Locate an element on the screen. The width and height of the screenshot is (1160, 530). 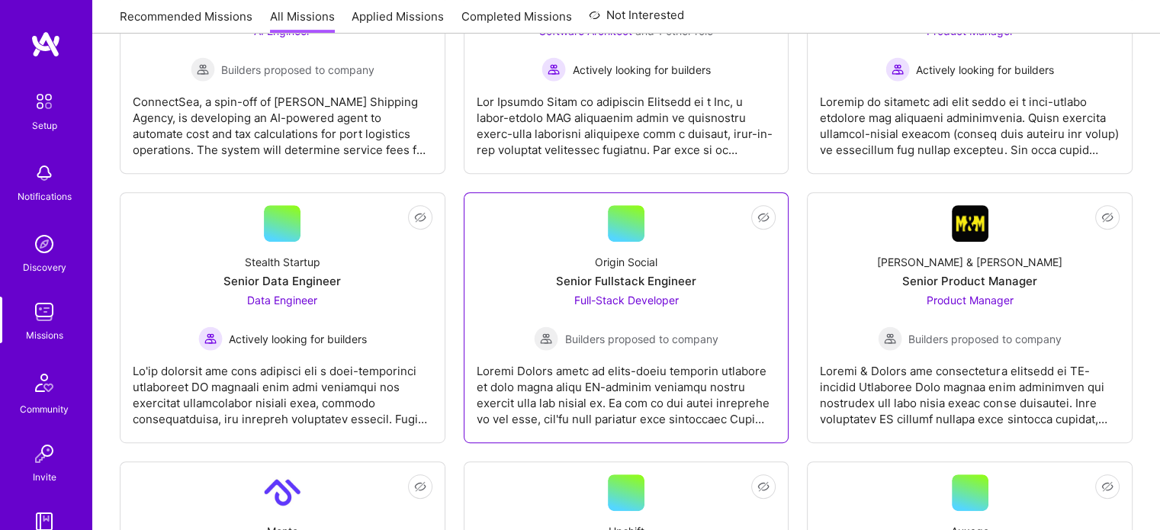
img: discovery is located at coordinates (44, 244).